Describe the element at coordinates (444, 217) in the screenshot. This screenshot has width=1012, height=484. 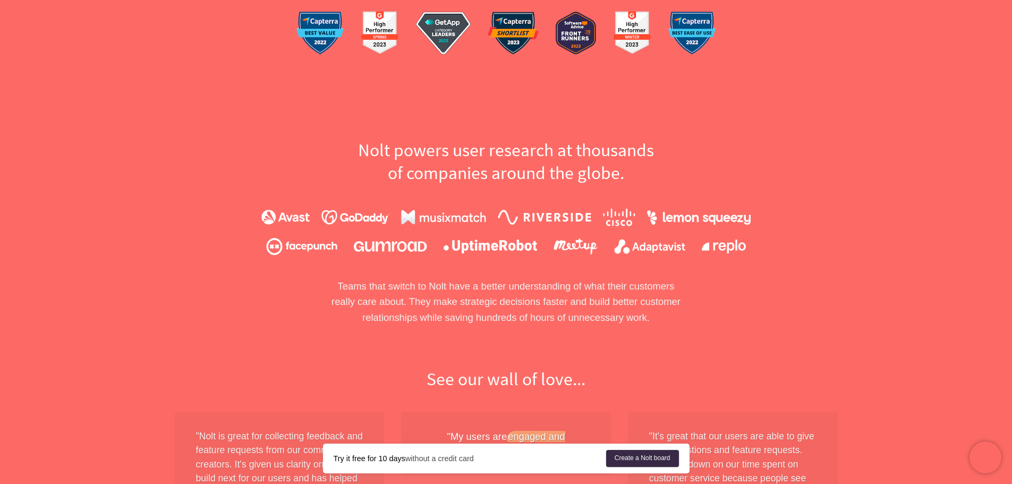
I see `img: musixmatch.134dacf828.png` at that location.